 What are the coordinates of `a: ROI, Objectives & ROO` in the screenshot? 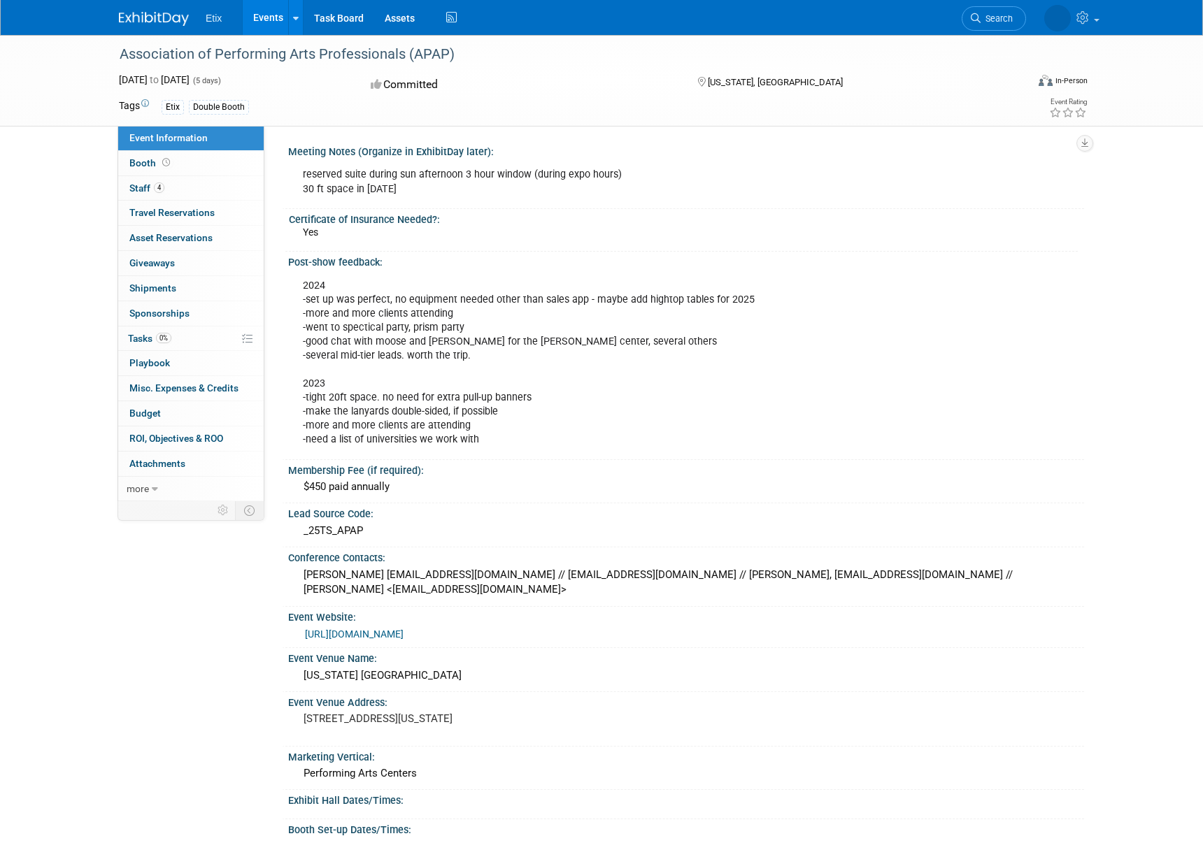 It's located at (191, 439).